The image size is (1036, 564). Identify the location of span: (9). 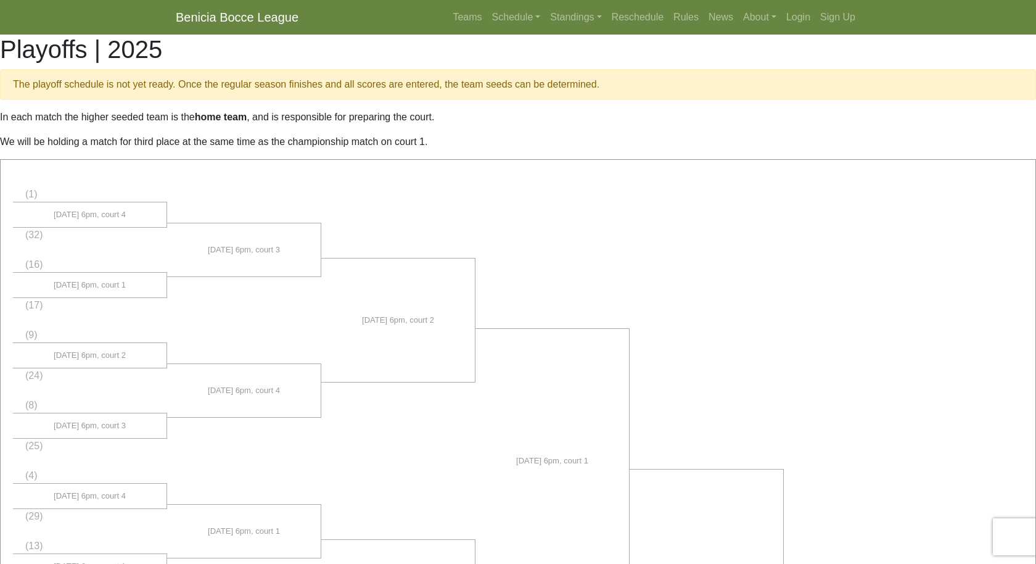
(31, 334).